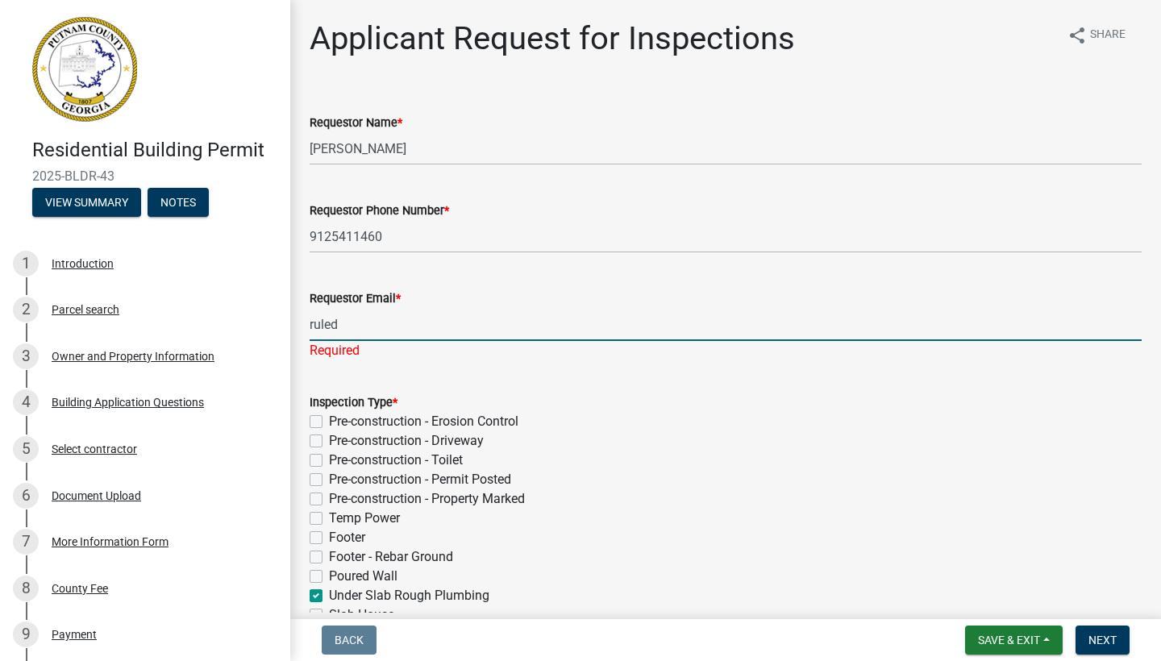 Image resolution: width=1161 pixels, height=661 pixels. Describe the element at coordinates (1009, 640) in the screenshot. I see `span: Save & Exit` at that location.